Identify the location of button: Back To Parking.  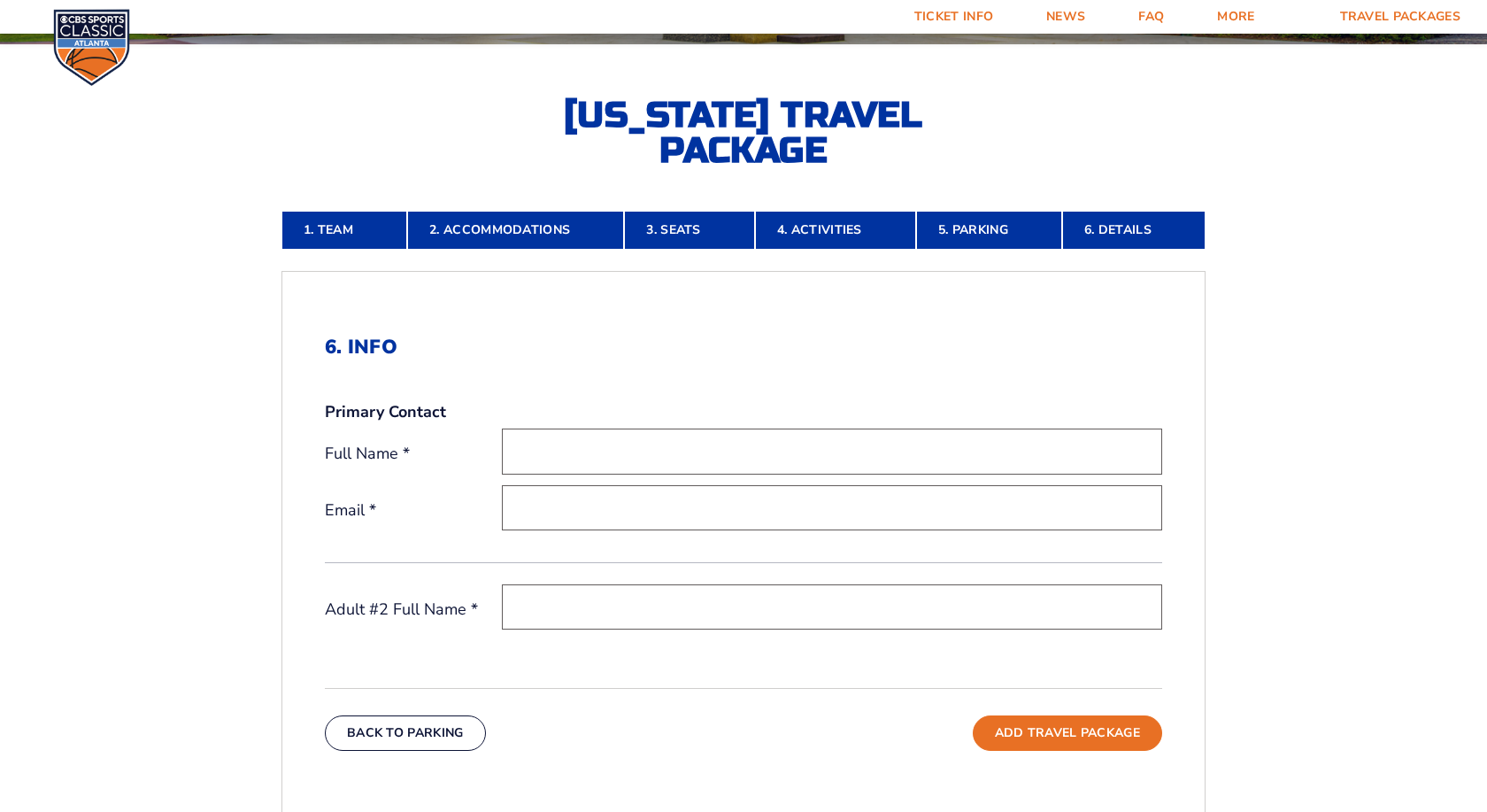
(406, 733).